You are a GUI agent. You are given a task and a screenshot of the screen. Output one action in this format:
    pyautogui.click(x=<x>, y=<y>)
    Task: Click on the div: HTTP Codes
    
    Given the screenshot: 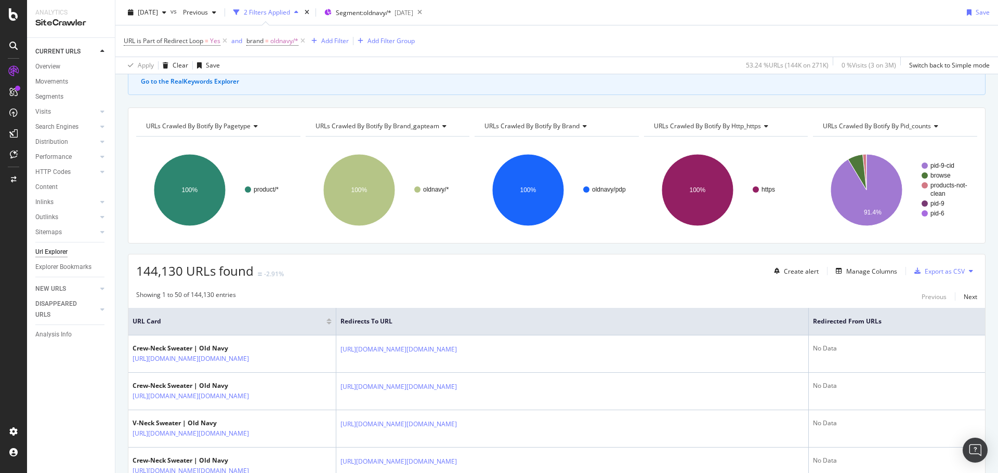 What is the action you would take?
    pyautogui.click(x=53, y=172)
    